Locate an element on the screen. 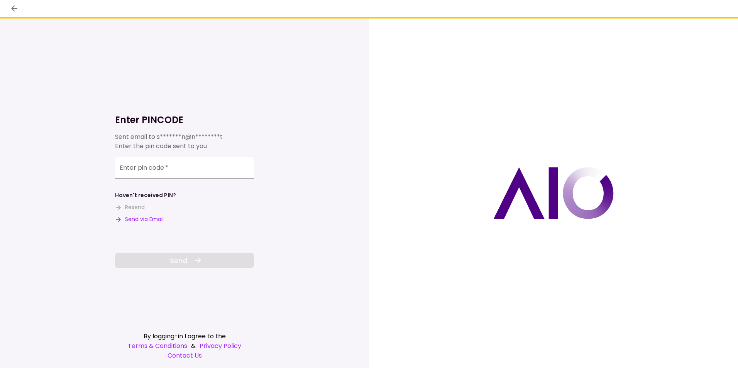 The image size is (738, 368). button: back is located at coordinates (14, 8).